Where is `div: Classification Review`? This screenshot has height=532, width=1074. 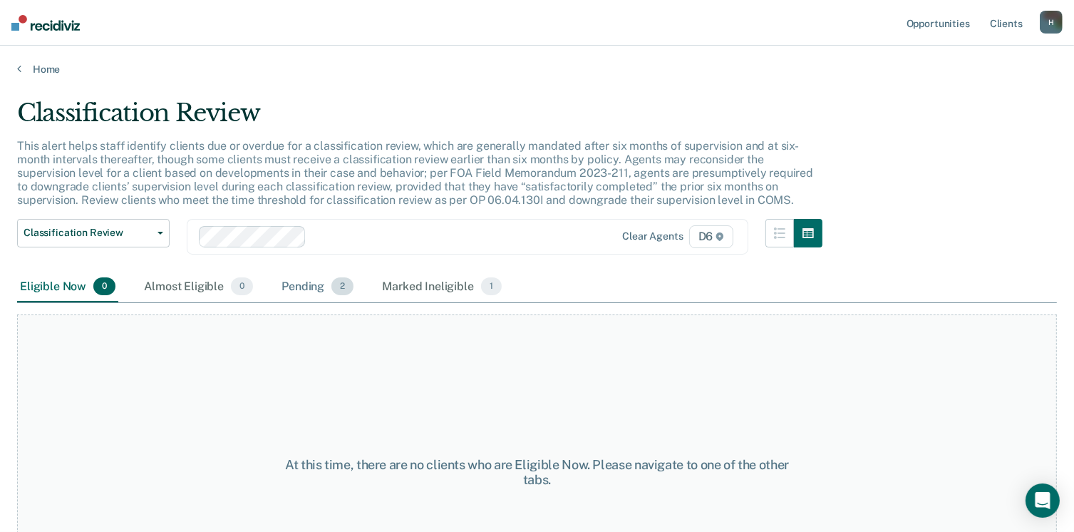
div: Classification Review is located at coordinates (420, 118).